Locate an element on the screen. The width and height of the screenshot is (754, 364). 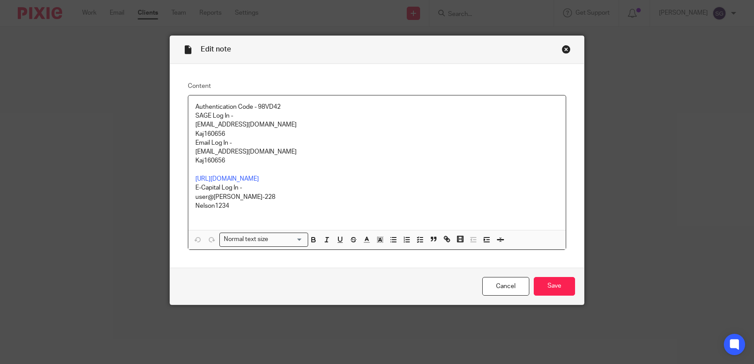
p: SAGE Log In - is located at coordinates (377, 116).